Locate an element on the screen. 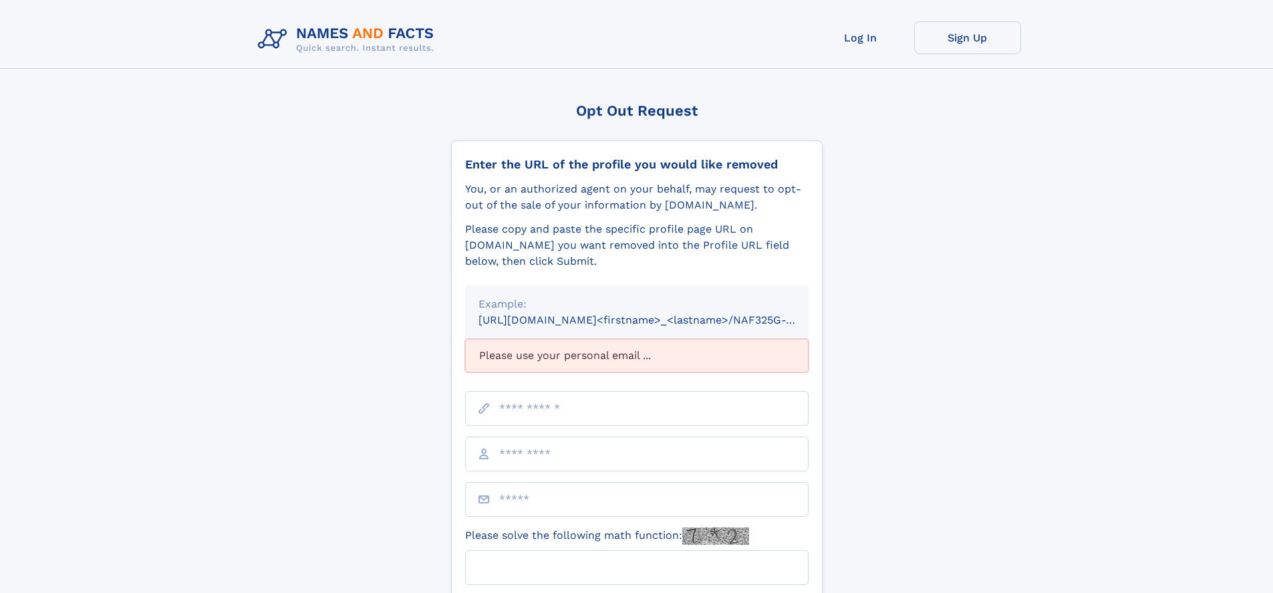 This screenshot has height=593, width=1273. div: Example: is located at coordinates (637, 304).